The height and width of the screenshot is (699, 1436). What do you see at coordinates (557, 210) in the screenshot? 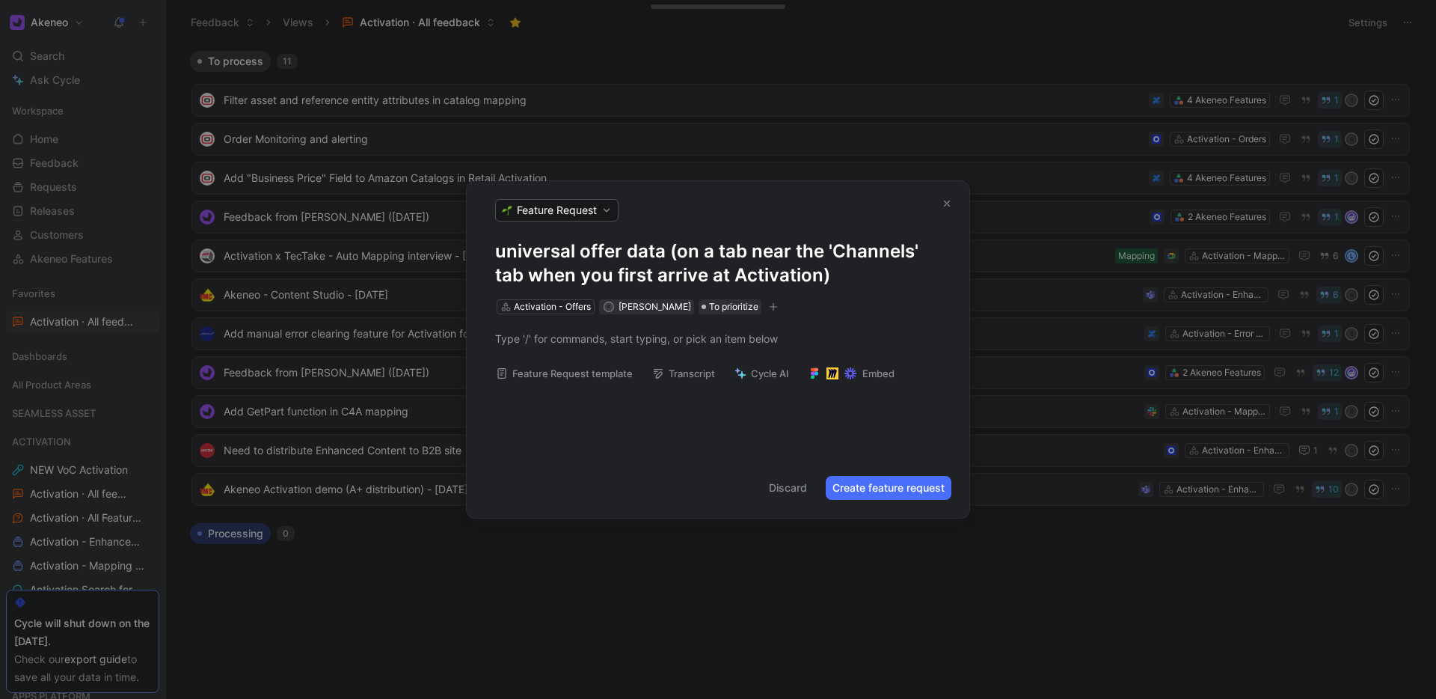
I see `span: Feature Request` at bounding box center [557, 210].